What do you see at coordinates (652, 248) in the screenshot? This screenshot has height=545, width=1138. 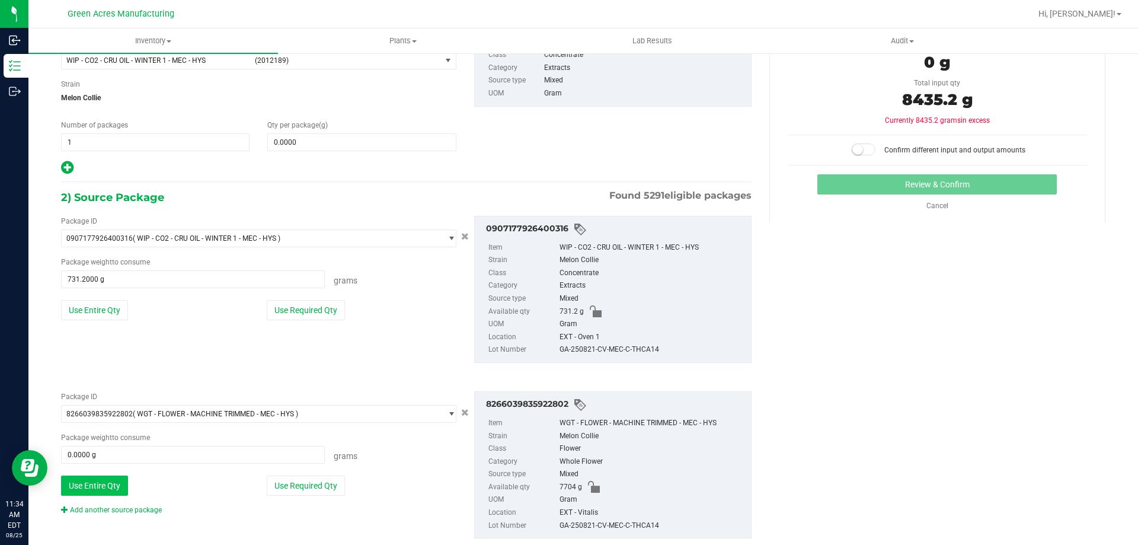 I see `div: WIP - CO2 - CRU OIL - WINTER 1 - MEC - HYS` at bounding box center [652, 248].